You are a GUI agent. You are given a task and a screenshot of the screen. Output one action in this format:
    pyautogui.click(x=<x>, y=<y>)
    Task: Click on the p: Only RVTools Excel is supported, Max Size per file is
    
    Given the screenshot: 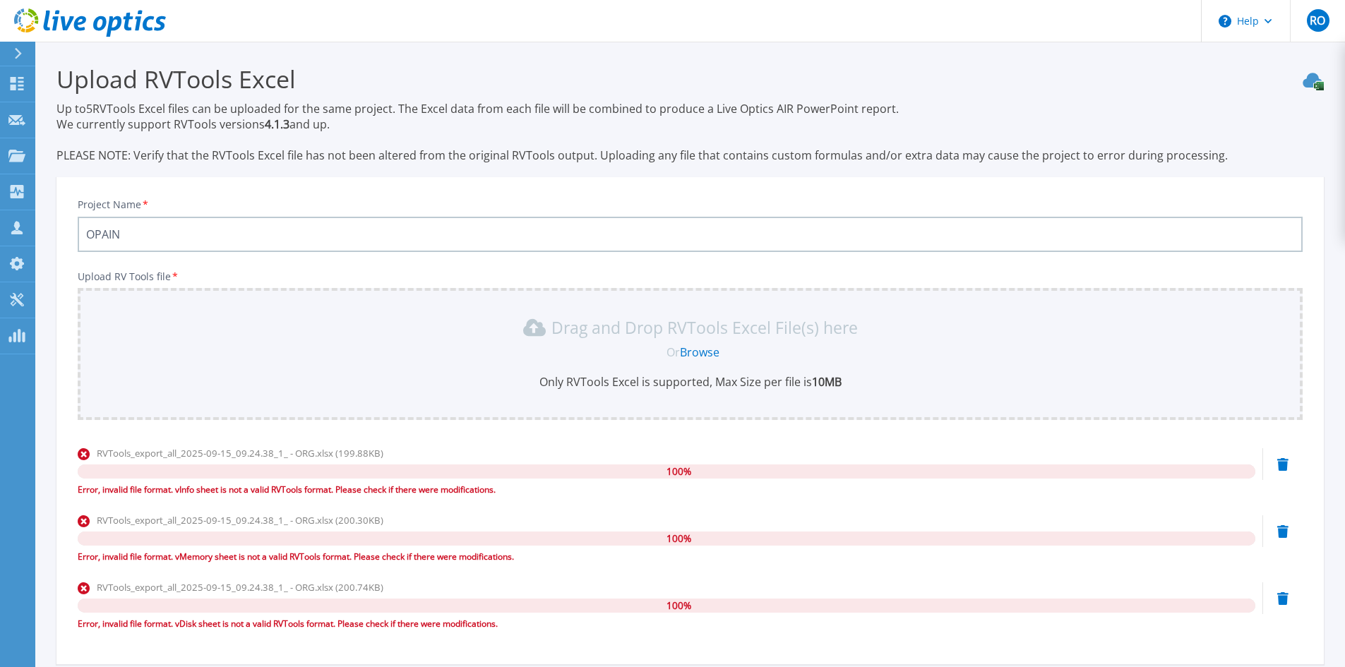 What is the action you would take?
    pyautogui.click(x=690, y=382)
    